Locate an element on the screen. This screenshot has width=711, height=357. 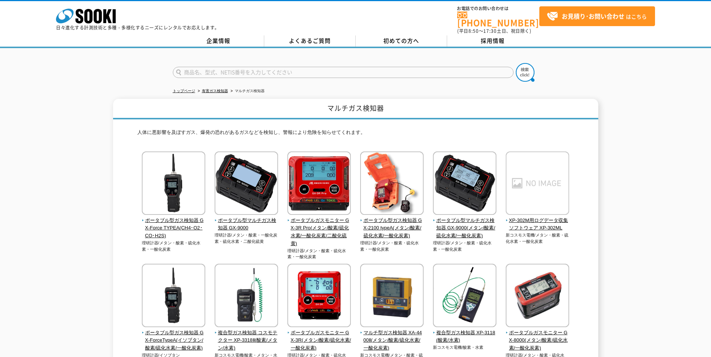
span: XP-302M用ログデータ収集ソフトウェア XP-302ML is located at coordinates (538, 225).